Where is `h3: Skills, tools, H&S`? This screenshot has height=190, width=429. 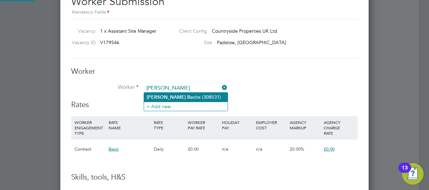
h3: Skills, tools, H&S is located at coordinates (214, 177).